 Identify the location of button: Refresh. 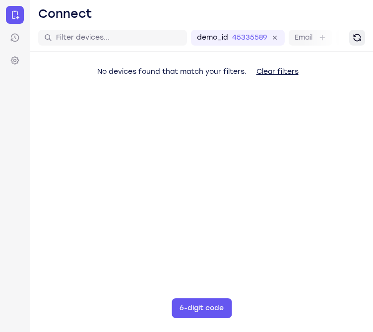
(357, 38).